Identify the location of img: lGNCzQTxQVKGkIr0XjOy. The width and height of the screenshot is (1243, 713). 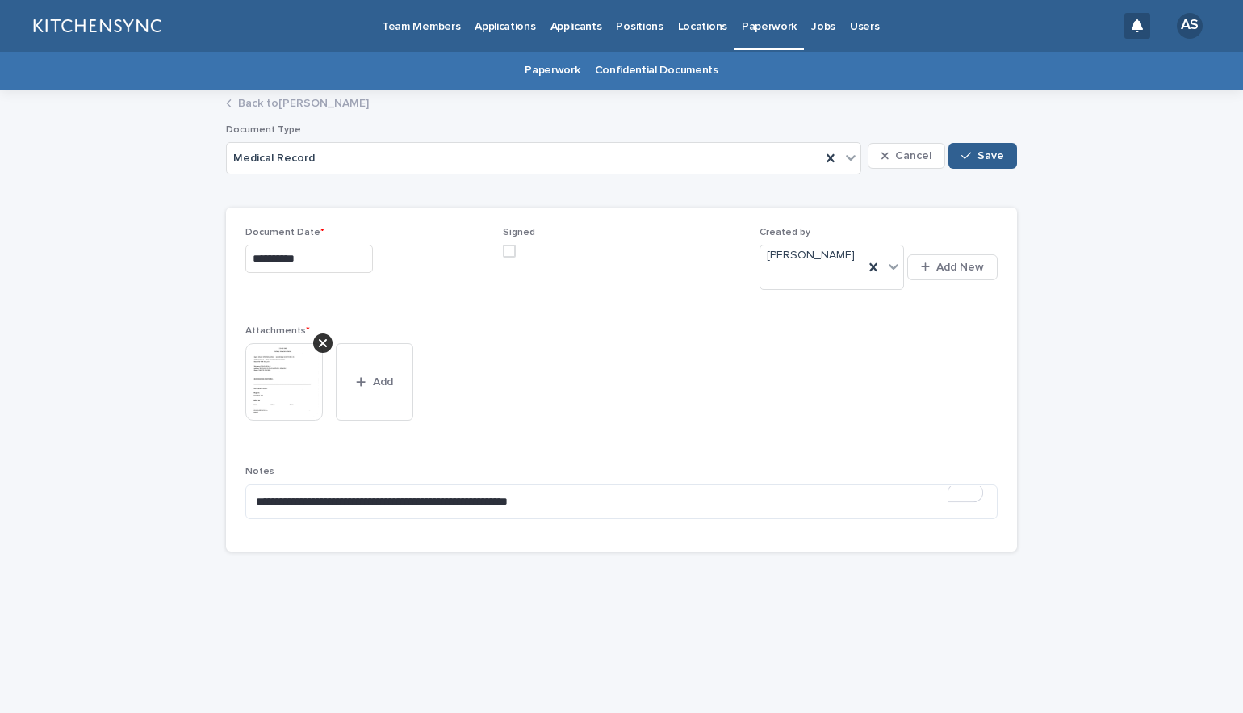
(97, 26).